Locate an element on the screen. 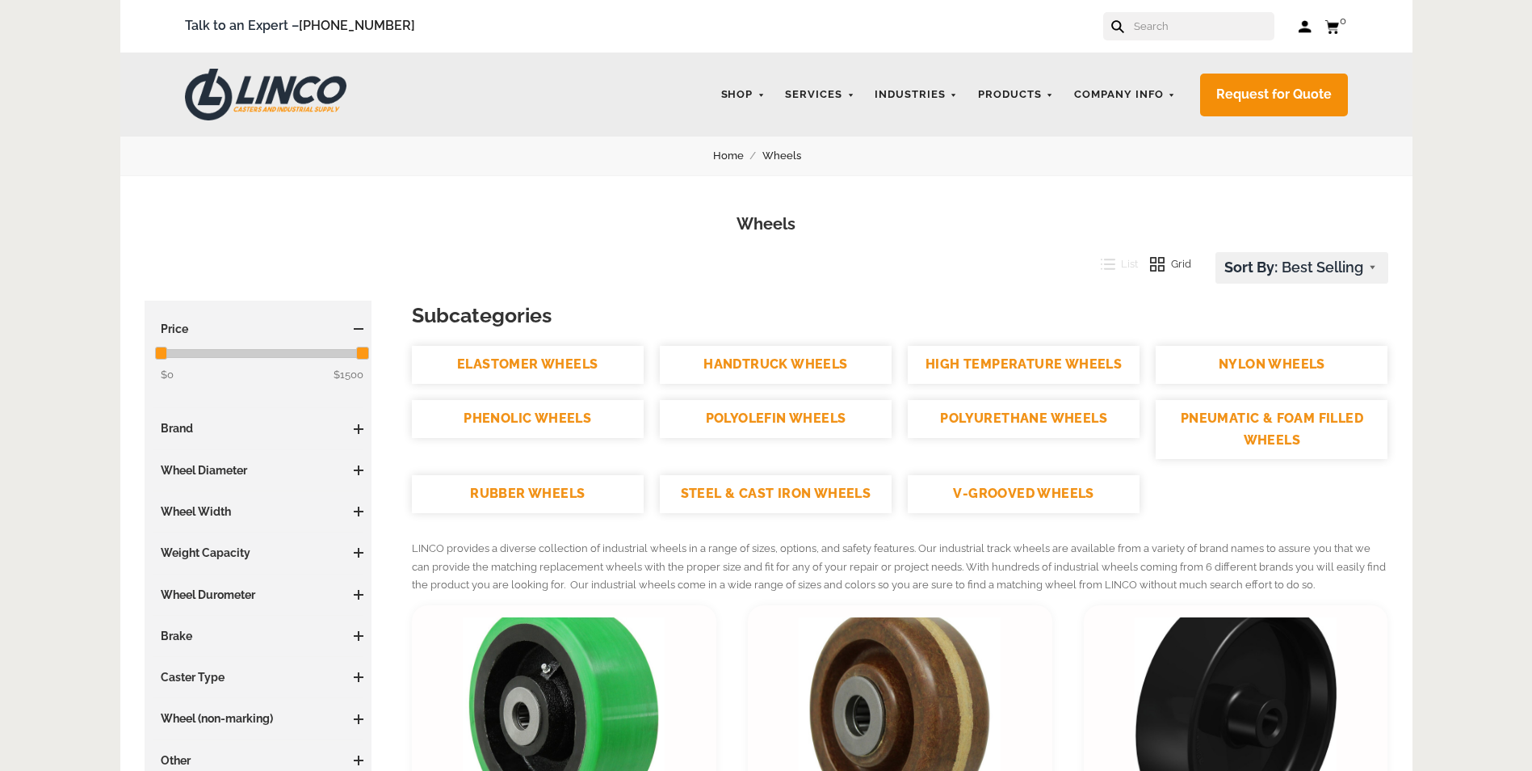  button: List is located at coordinates (1114, 264).